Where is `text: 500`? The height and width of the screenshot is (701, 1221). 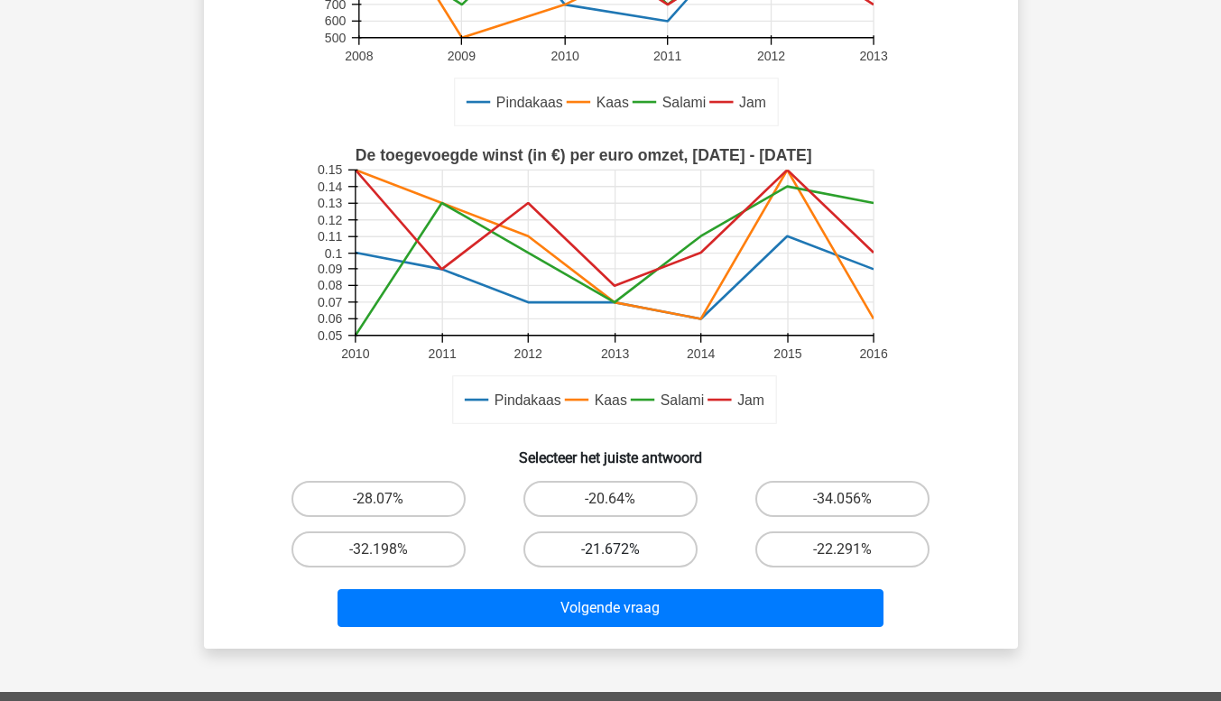 text: 500 is located at coordinates (335, 38).